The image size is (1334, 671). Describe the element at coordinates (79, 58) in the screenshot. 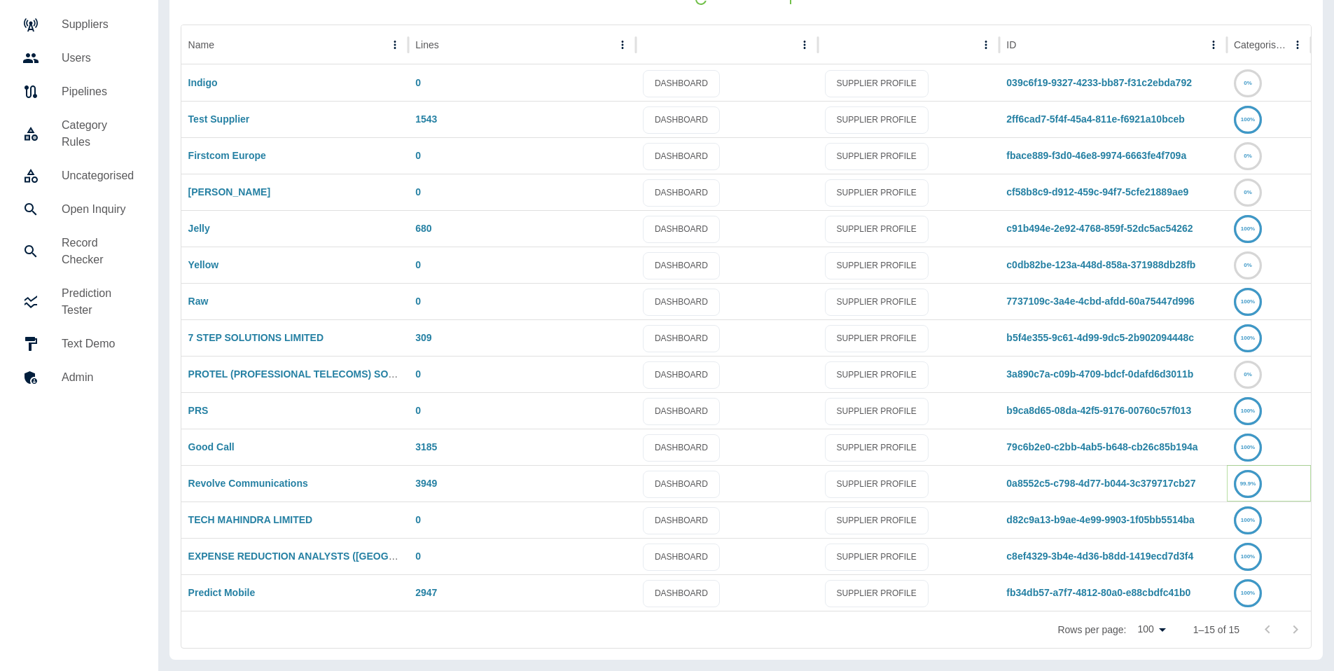

I see `a: Users` at that location.